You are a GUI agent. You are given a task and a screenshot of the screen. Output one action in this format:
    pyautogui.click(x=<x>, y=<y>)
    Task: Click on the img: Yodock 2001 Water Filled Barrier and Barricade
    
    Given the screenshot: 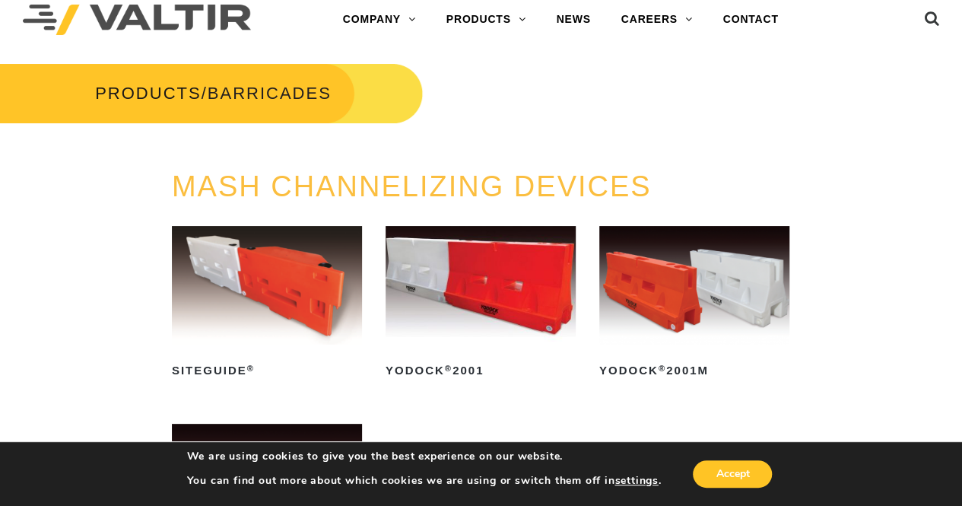 What is the action you would take?
    pyautogui.click(x=480, y=285)
    